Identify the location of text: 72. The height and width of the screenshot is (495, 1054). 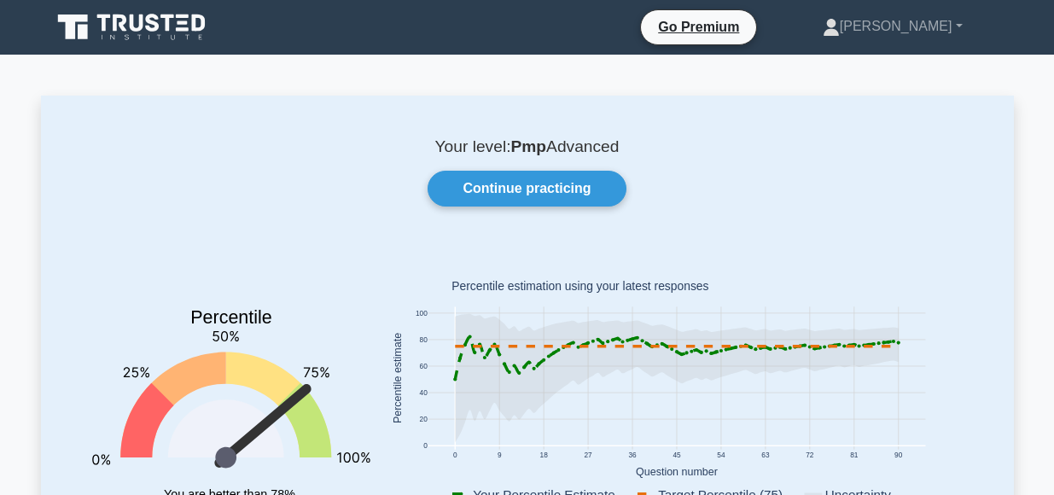
(810, 455).